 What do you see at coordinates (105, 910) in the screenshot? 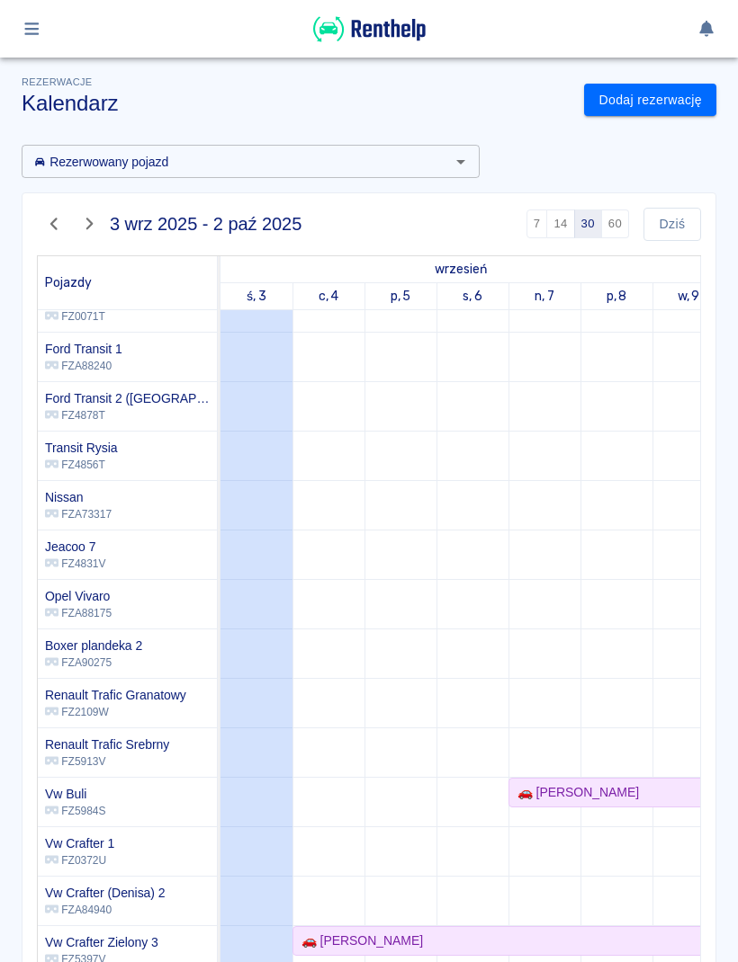
I see `p: FZA84940` at bounding box center [105, 910].